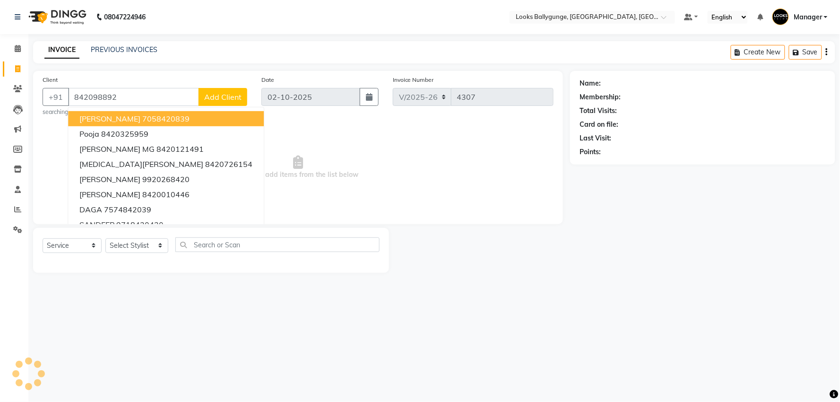 This screenshot has width=840, height=402. I want to click on label: Invoice Number, so click(413, 80).